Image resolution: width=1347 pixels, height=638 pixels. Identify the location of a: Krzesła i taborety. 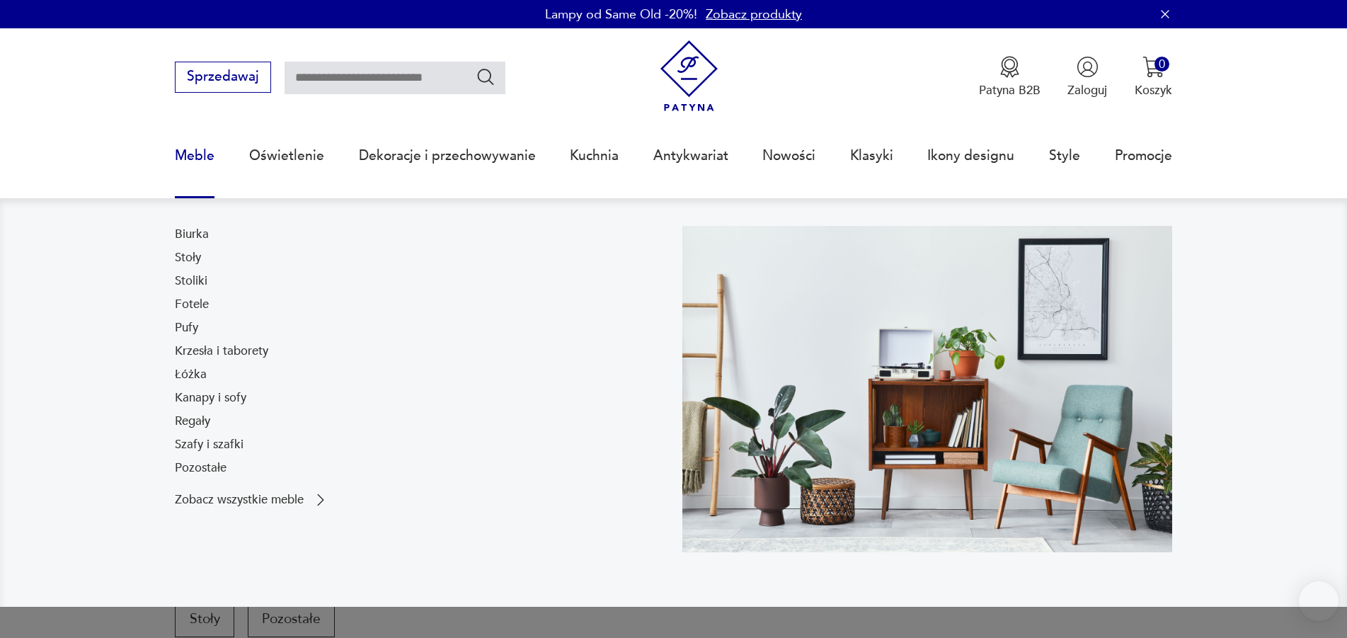
(222, 351).